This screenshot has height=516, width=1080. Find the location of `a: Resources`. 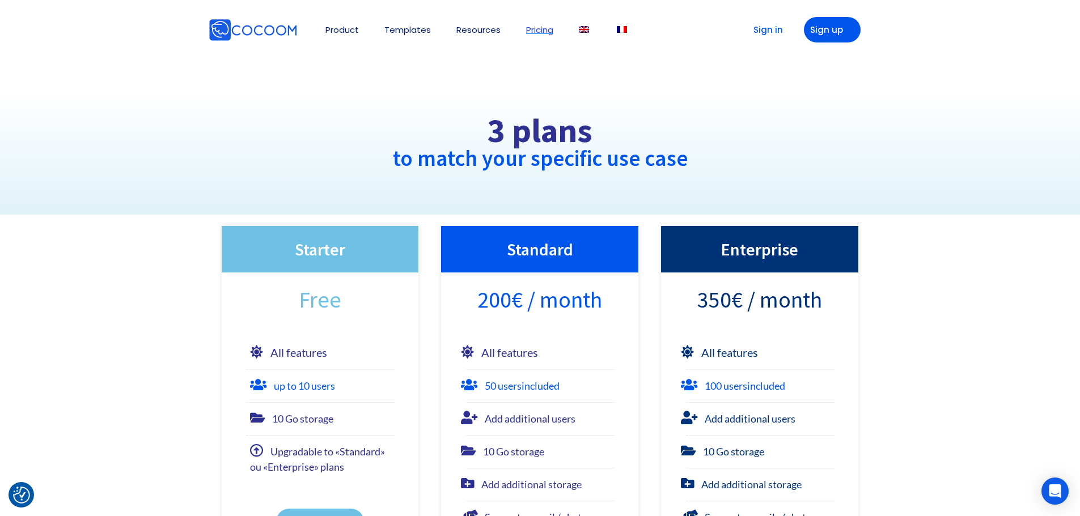

a: Resources is located at coordinates (478, 29).